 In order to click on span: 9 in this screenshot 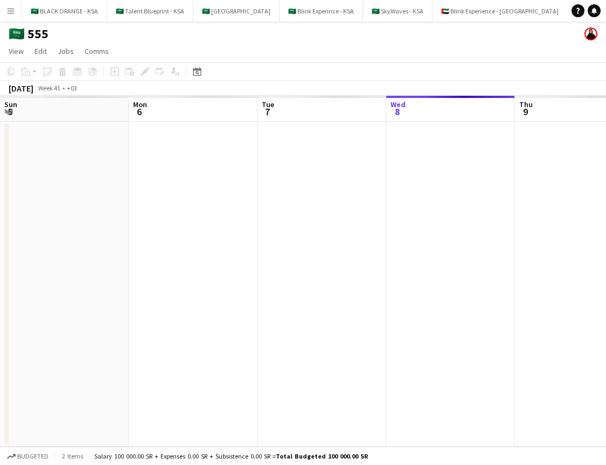, I will do `click(525, 111)`.